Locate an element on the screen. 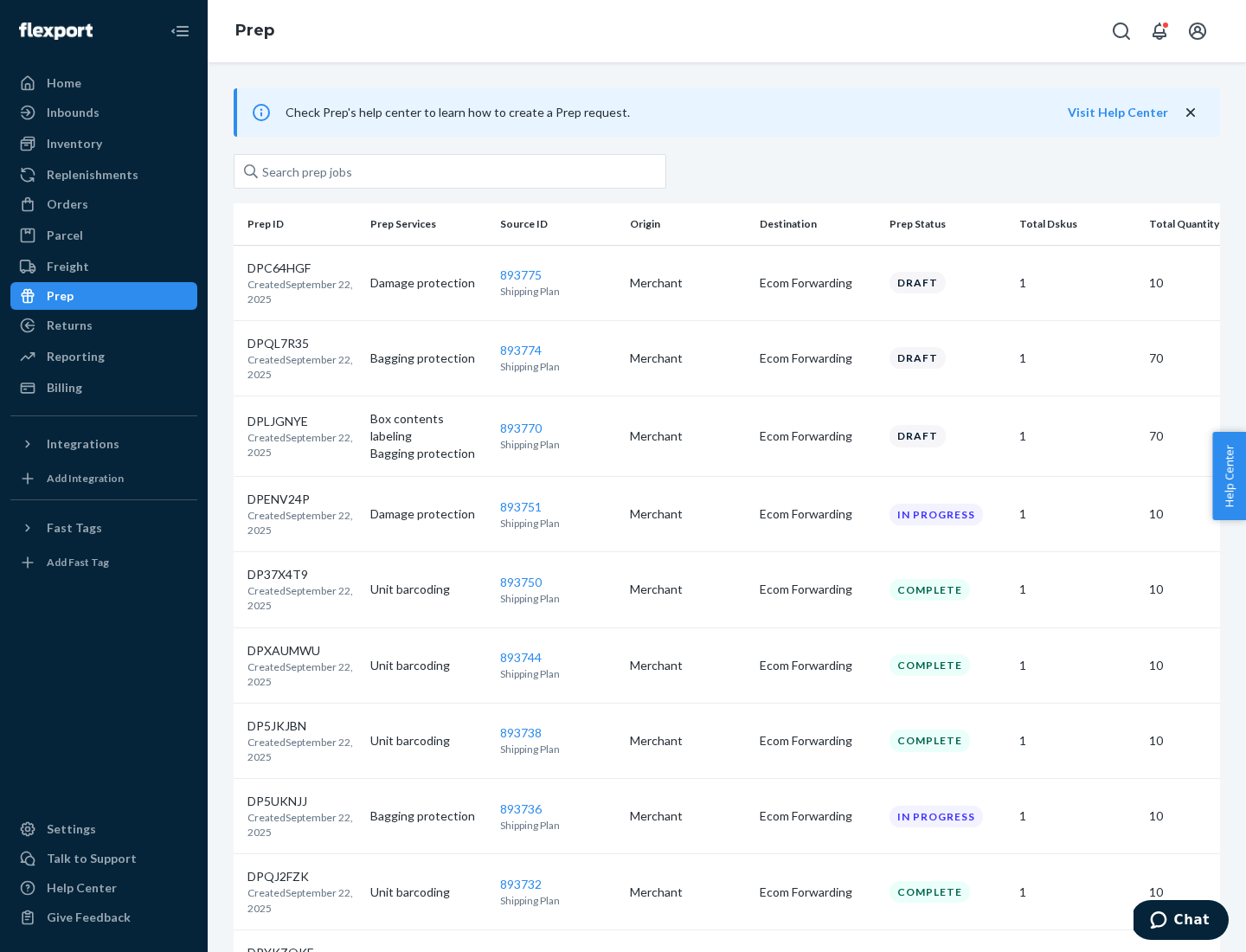 This screenshot has width=1246, height=952. div: Home is located at coordinates (64, 83).